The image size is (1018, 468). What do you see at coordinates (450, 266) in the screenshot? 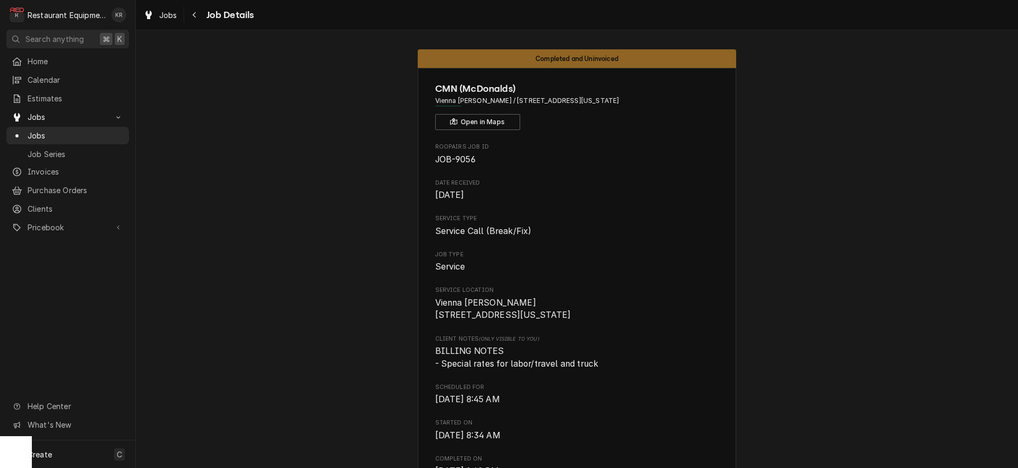
I see `span: Service` at bounding box center [450, 266].